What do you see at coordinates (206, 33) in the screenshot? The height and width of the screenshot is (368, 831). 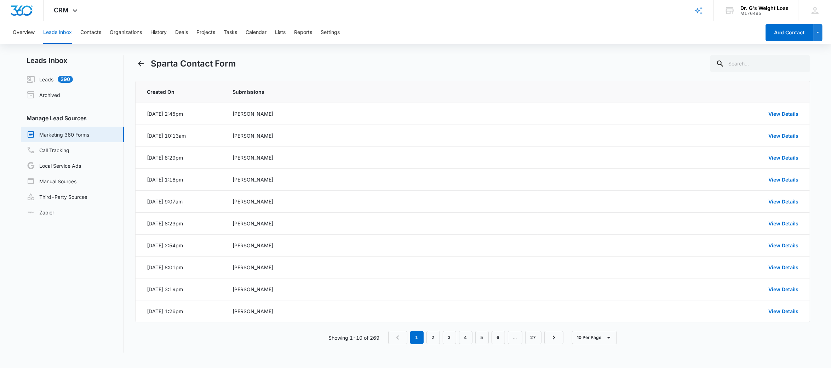 I see `button: Projects` at bounding box center [206, 33].